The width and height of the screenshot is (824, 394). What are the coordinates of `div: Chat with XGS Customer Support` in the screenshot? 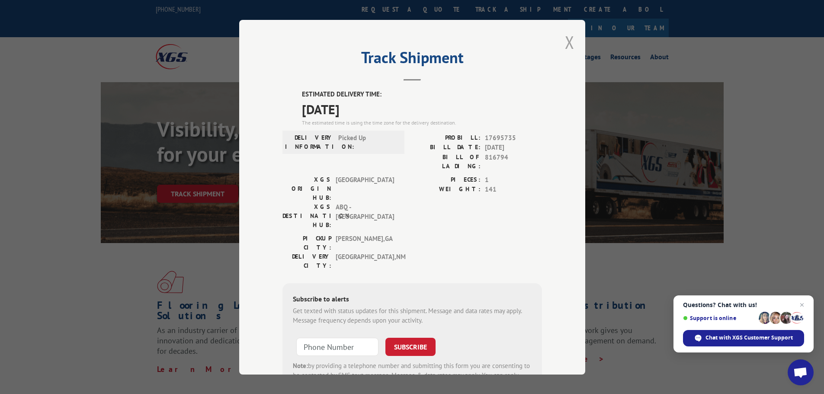 It's located at (744, 338).